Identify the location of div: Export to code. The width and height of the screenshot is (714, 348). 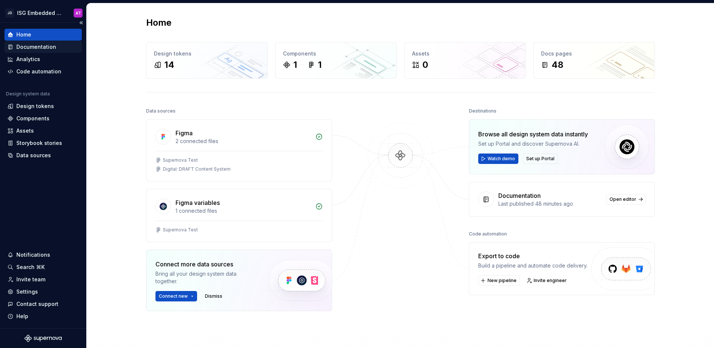
(533, 256).